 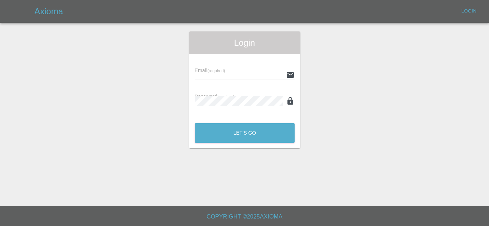 What do you see at coordinates (215, 97) in the screenshot?
I see `span: Password` at bounding box center [215, 97].